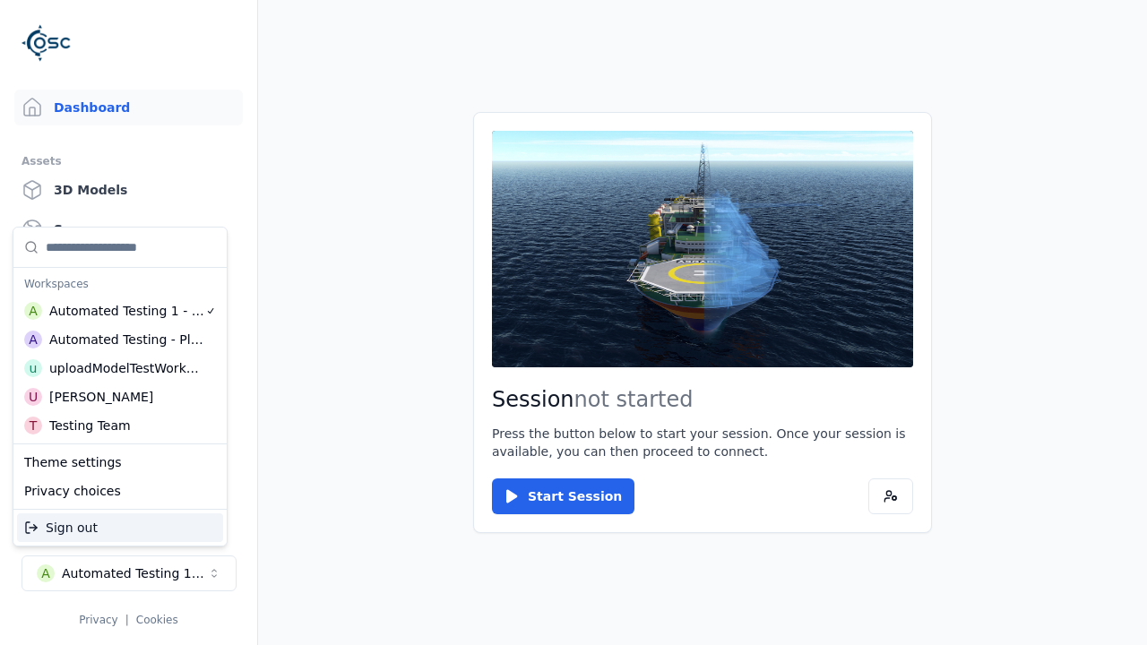 The height and width of the screenshot is (645, 1147). What do you see at coordinates (126, 368) in the screenshot?
I see `div: uploadModelTestWorkspace` at bounding box center [126, 368].